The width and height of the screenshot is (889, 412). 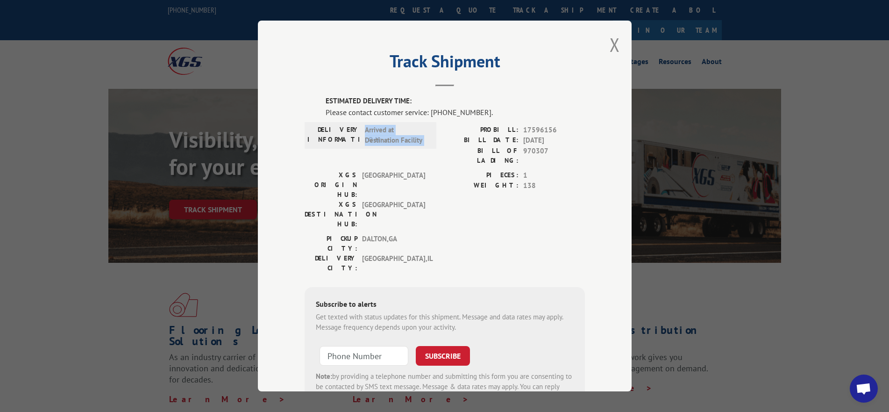 What do you see at coordinates (864, 388) in the screenshot?
I see `div: Open chat` at bounding box center [864, 388].